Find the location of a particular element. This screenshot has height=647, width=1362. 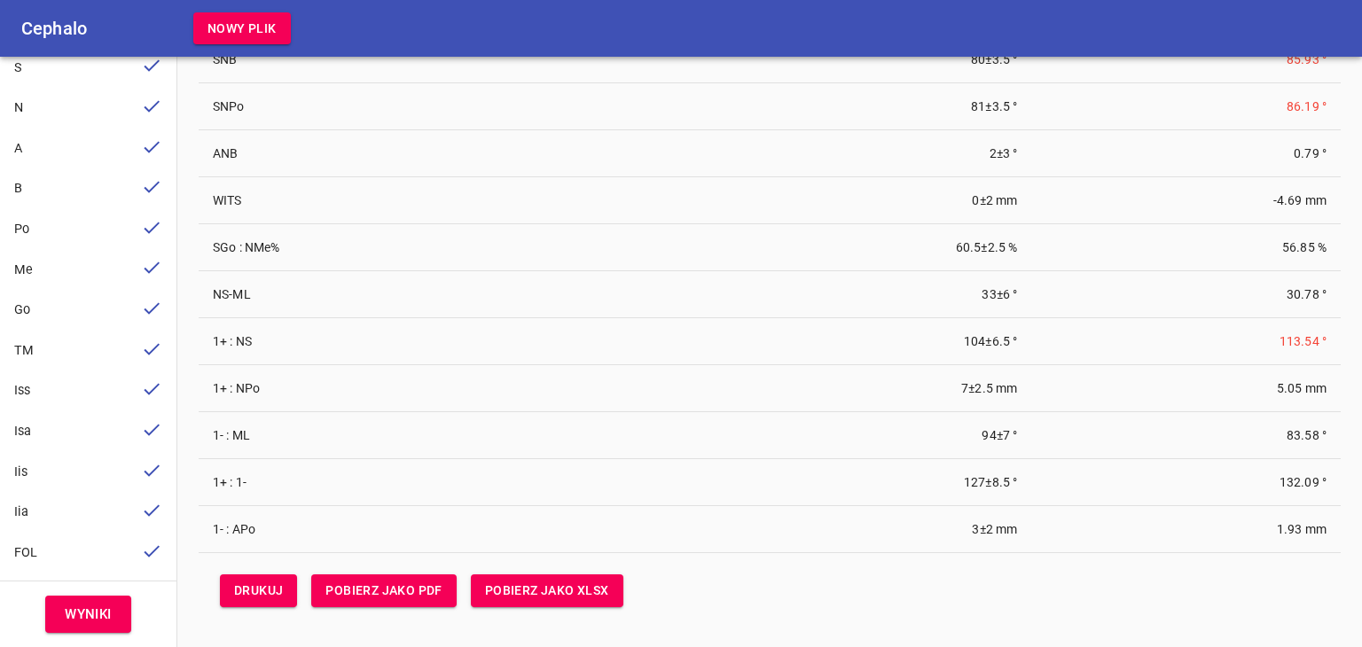

td: 2 ± 3 ° is located at coordinates (795, 153).